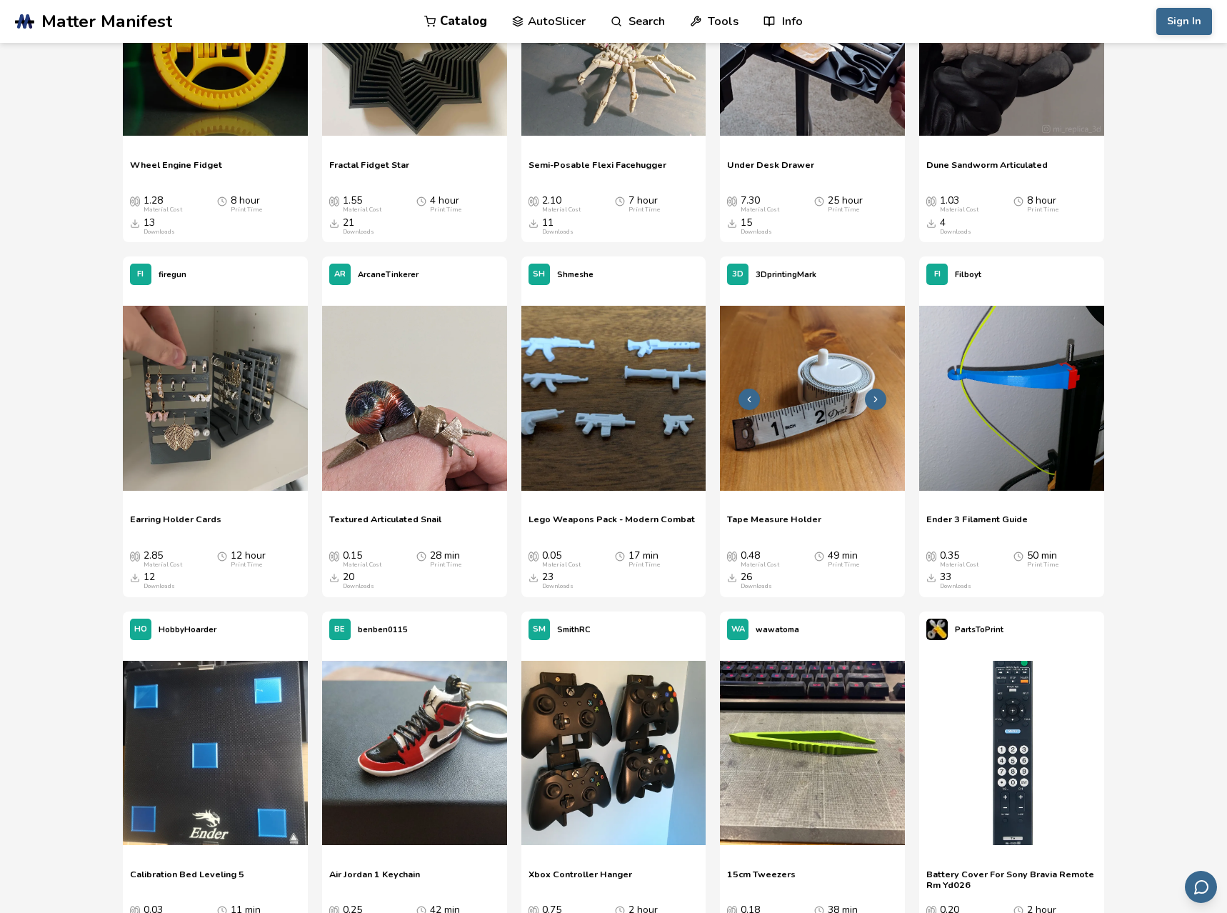 This screenshot has width=1227, height=913. I want to click on a: Earring Holder Cards, so click(176, 524).